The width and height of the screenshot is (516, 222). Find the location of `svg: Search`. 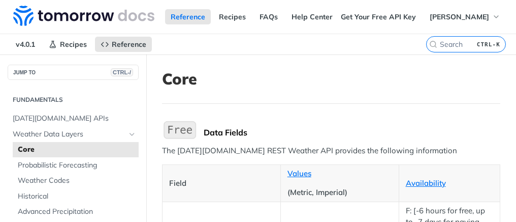

svg: Search is located at coordinates (433, 44).